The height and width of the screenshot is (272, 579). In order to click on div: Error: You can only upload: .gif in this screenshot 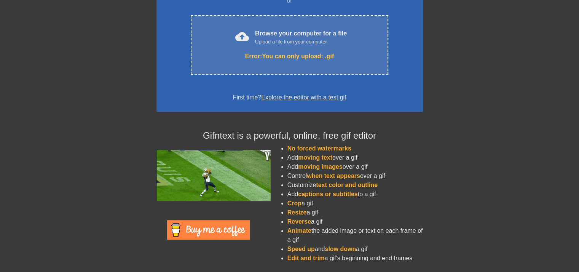, I will do `click(290, 56)`.